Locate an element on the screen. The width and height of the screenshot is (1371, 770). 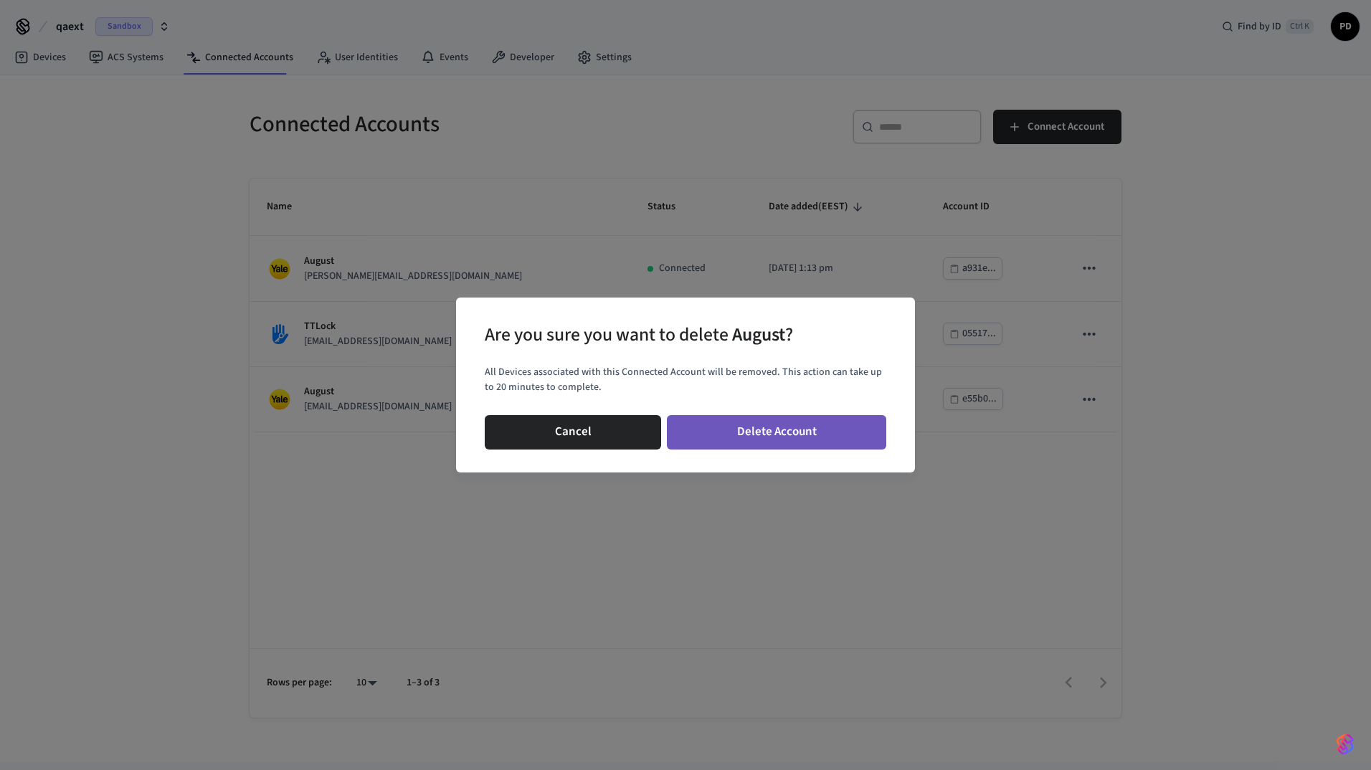
span: August is located at coordinates (759, 335).